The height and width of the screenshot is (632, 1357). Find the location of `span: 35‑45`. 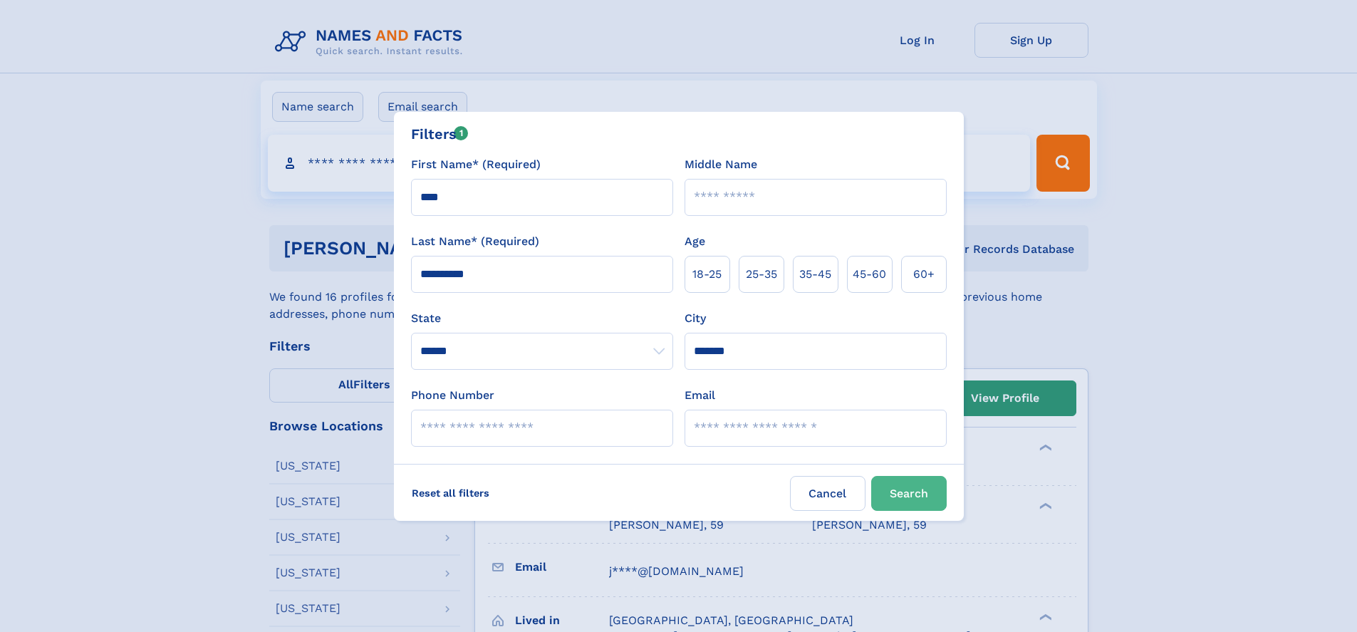

span: 35‑45 is located at coordinates (815, 274).